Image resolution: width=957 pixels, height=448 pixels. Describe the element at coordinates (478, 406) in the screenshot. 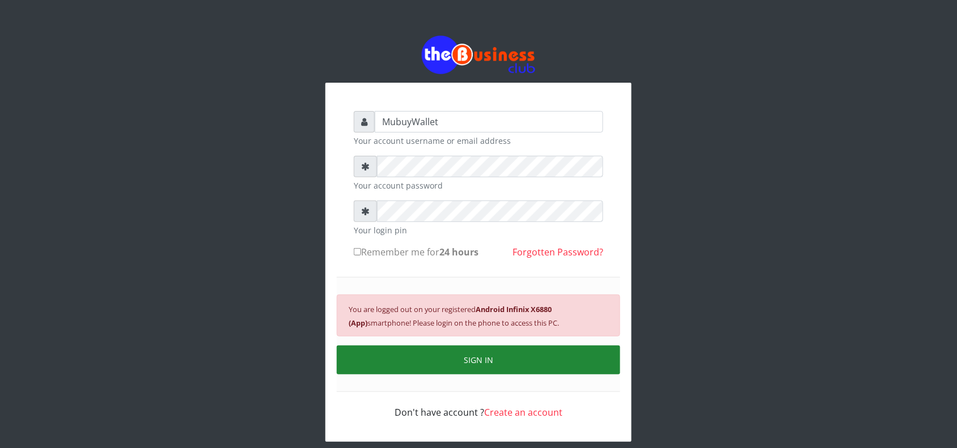

I see `div: Don't have account ?` at that location.